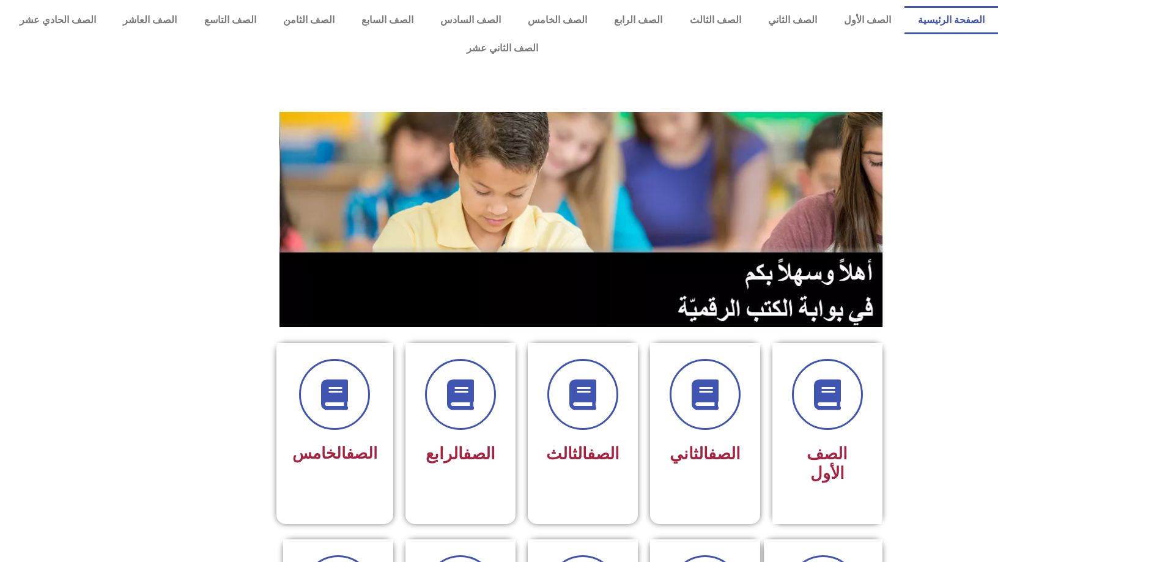 The image size is (1165, 562). What do you see at coordinates (557, 20) in the screenshot?
I see `a: الصف الخامس` at bounding box center [557, 20].